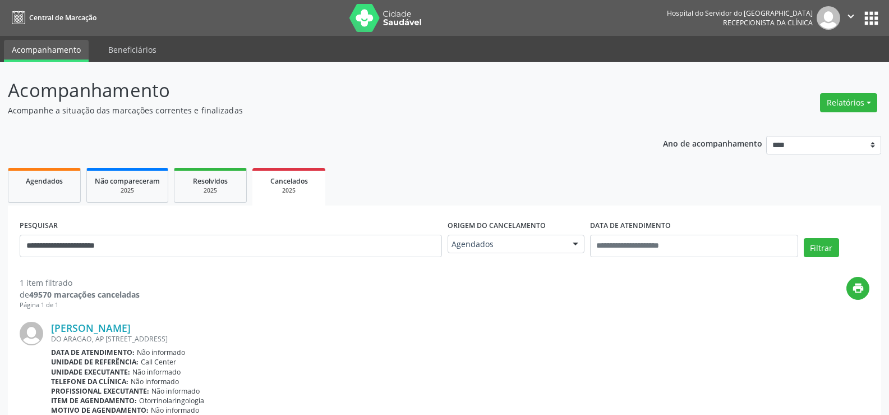 The width and height of the screenshot is (889, 415). What do you see at coordinates (94, 400) in the screenshot?
I see `b: Item de agendamento:` at bounding box center [94, 400].